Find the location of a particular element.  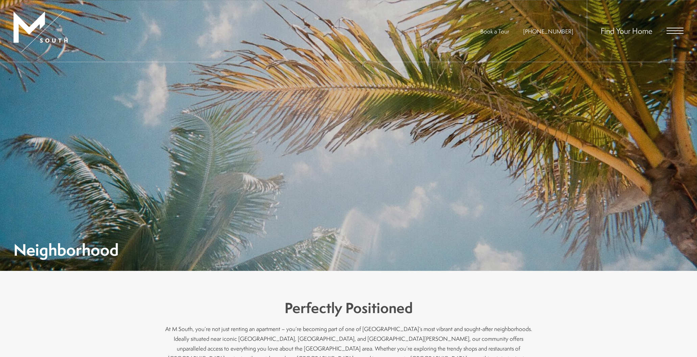

h1: Neighborhood is located at coordinates (66, 250).